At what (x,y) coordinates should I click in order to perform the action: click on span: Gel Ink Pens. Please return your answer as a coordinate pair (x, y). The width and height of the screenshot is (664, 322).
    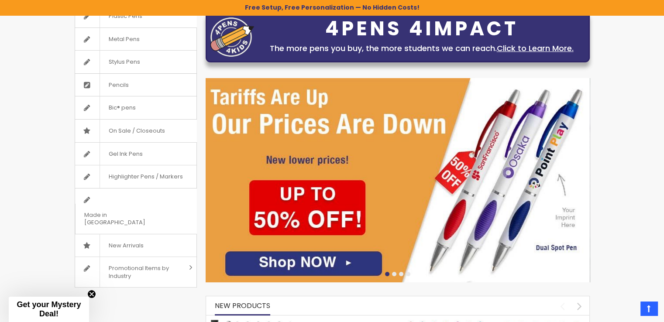
    Looking at the image, I should click on (125, 154).